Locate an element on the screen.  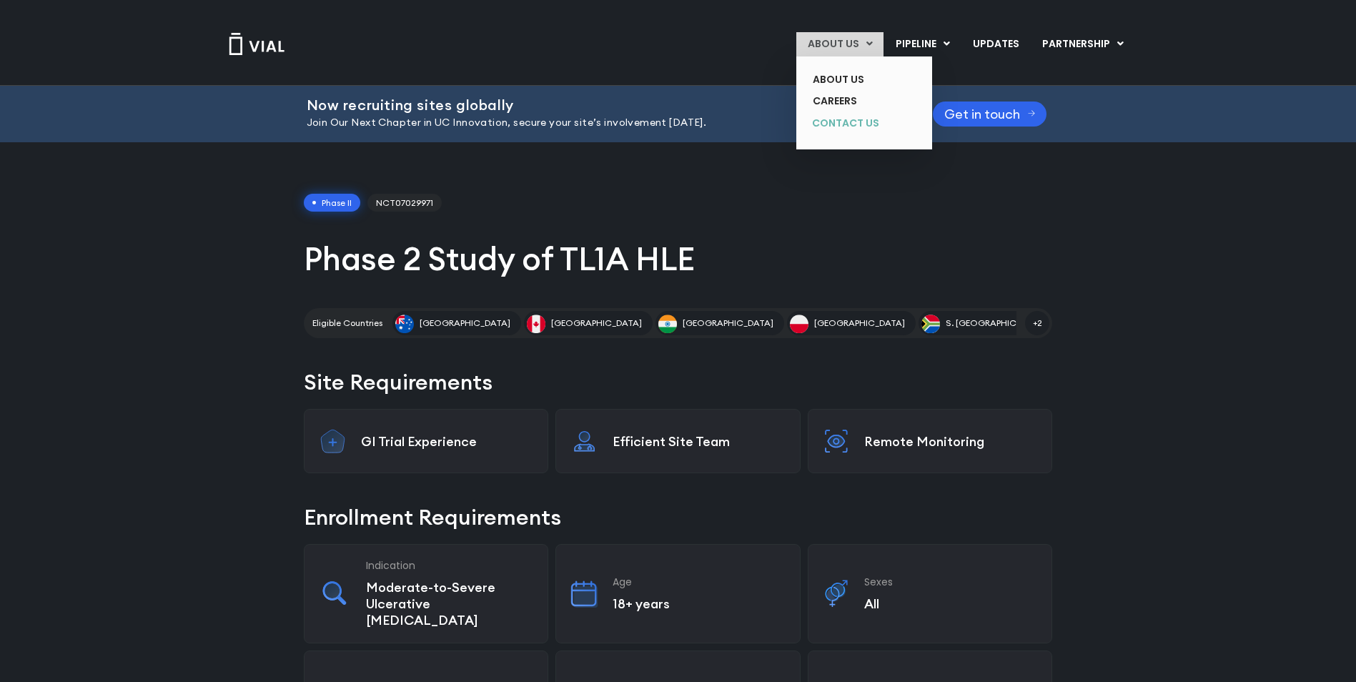
p: Efficient Site Team is located at coordinates (699, 441).